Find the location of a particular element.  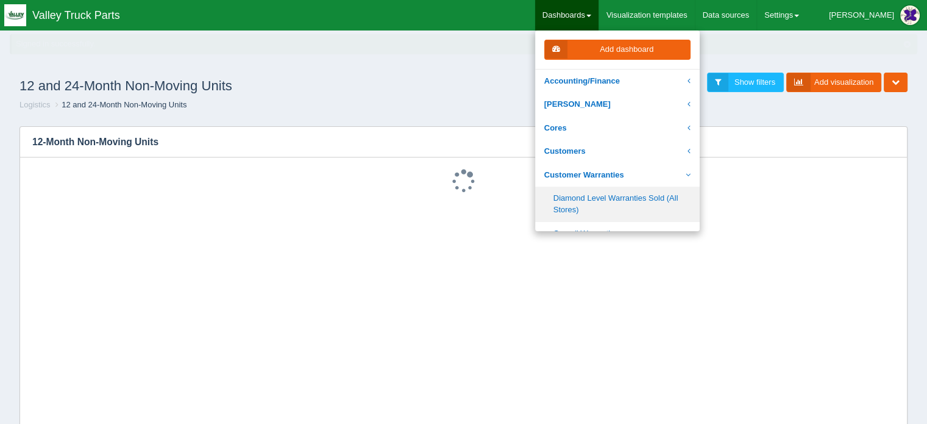

h1: 12 and 24-Month Non-Moving Units is located at coordinates (241, 86).